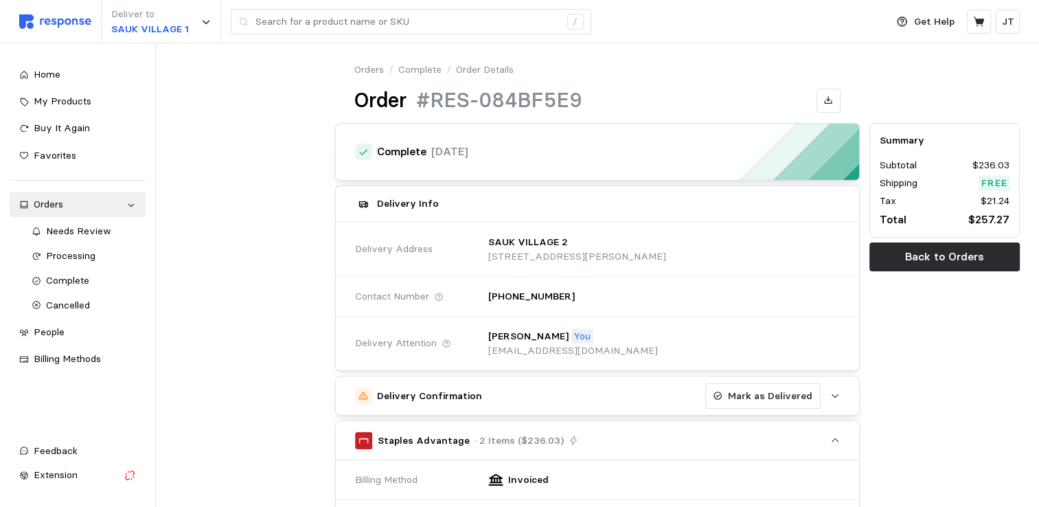 This screenshot has width=1039, height=507. Describe the element at coordinates (597, 440) in the screenshot. I see `button: Staples Advantage· 2 Items ($236.03)` at that location.